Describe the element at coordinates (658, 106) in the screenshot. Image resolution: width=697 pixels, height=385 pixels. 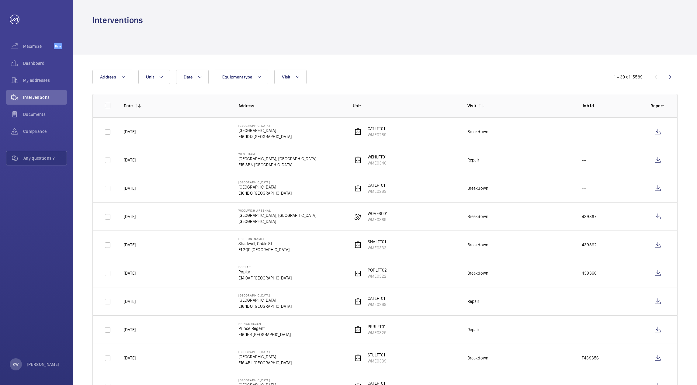
I see `p: Report` at that location.